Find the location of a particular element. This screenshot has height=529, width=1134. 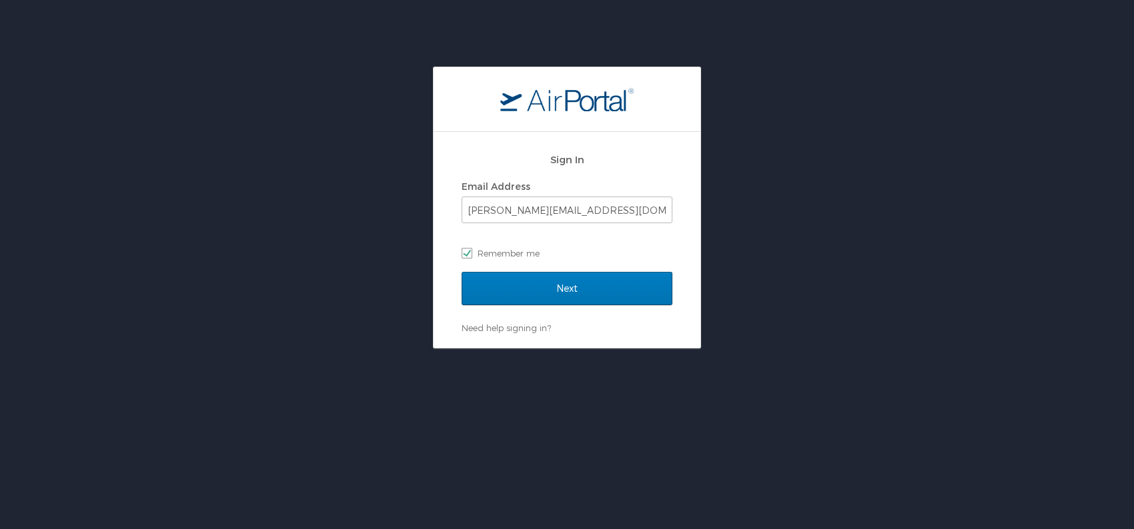

a: Need help signing in? is located at coordinates (506, 328).